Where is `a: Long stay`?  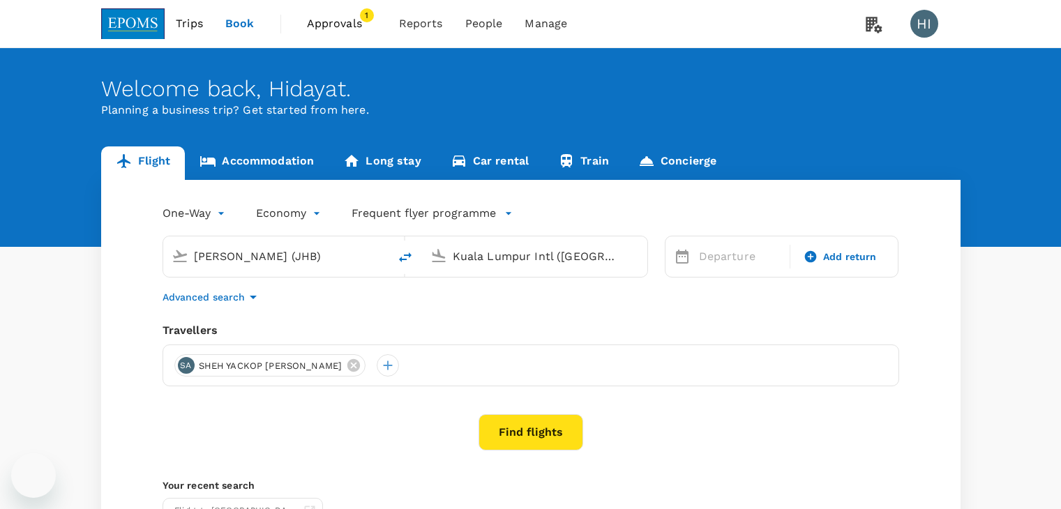 a: Long stay is located at coordinates (382, 163).